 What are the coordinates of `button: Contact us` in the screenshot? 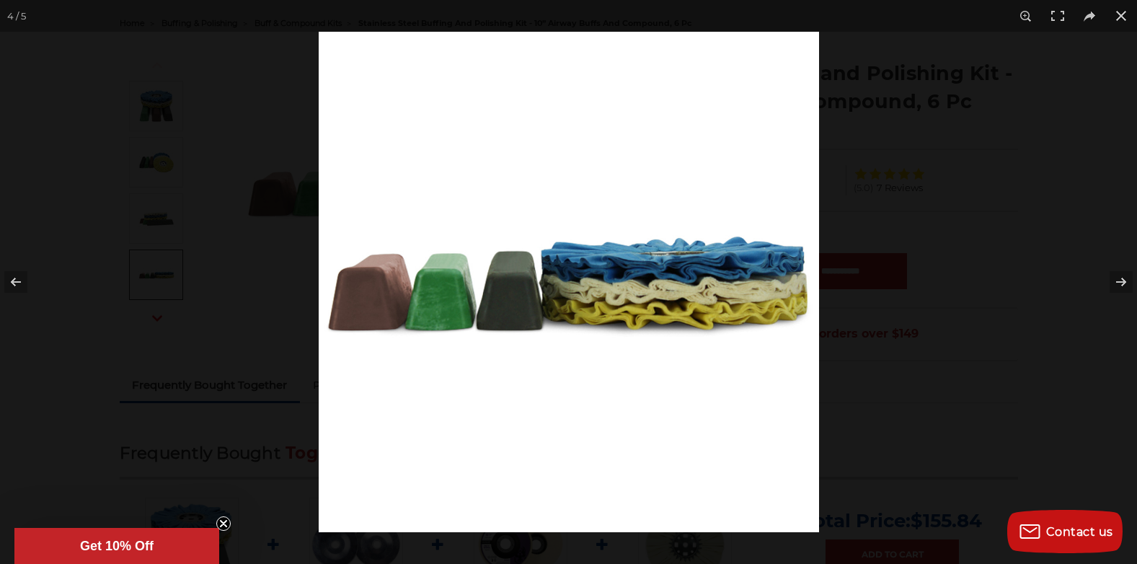 It's located at (1065, 531).